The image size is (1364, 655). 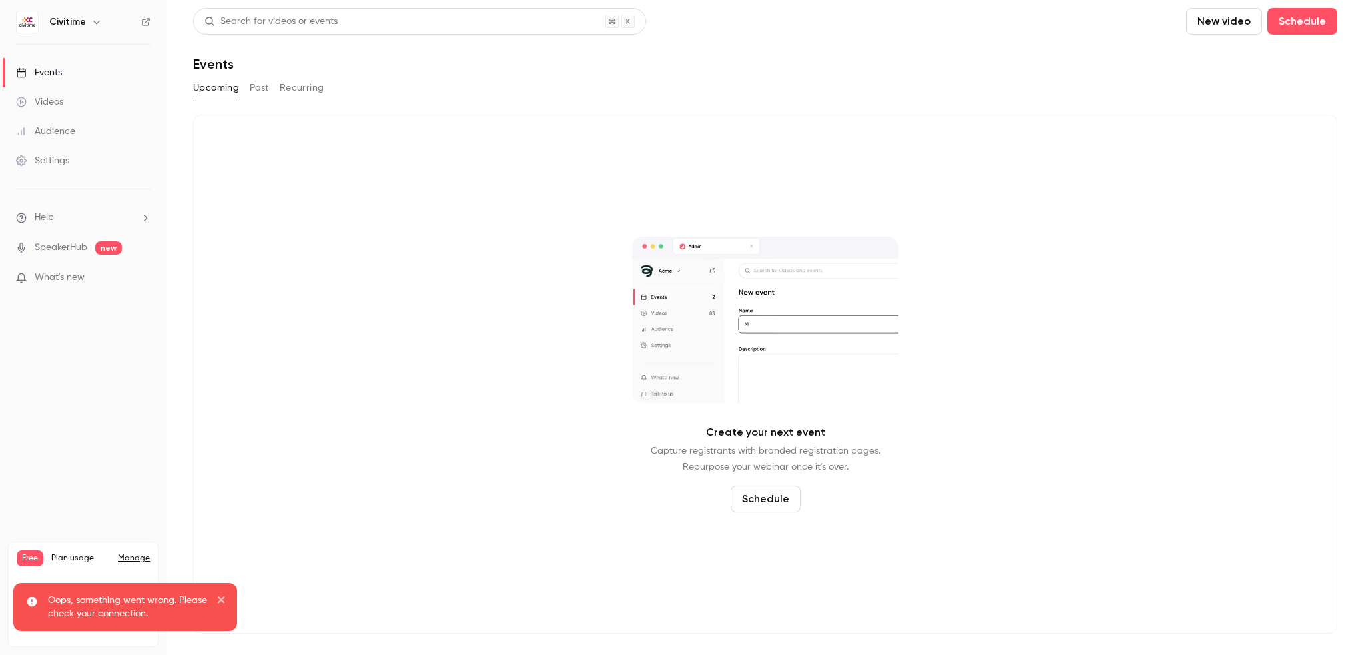 I want to click on button: Past, so click(x=259, y=88).